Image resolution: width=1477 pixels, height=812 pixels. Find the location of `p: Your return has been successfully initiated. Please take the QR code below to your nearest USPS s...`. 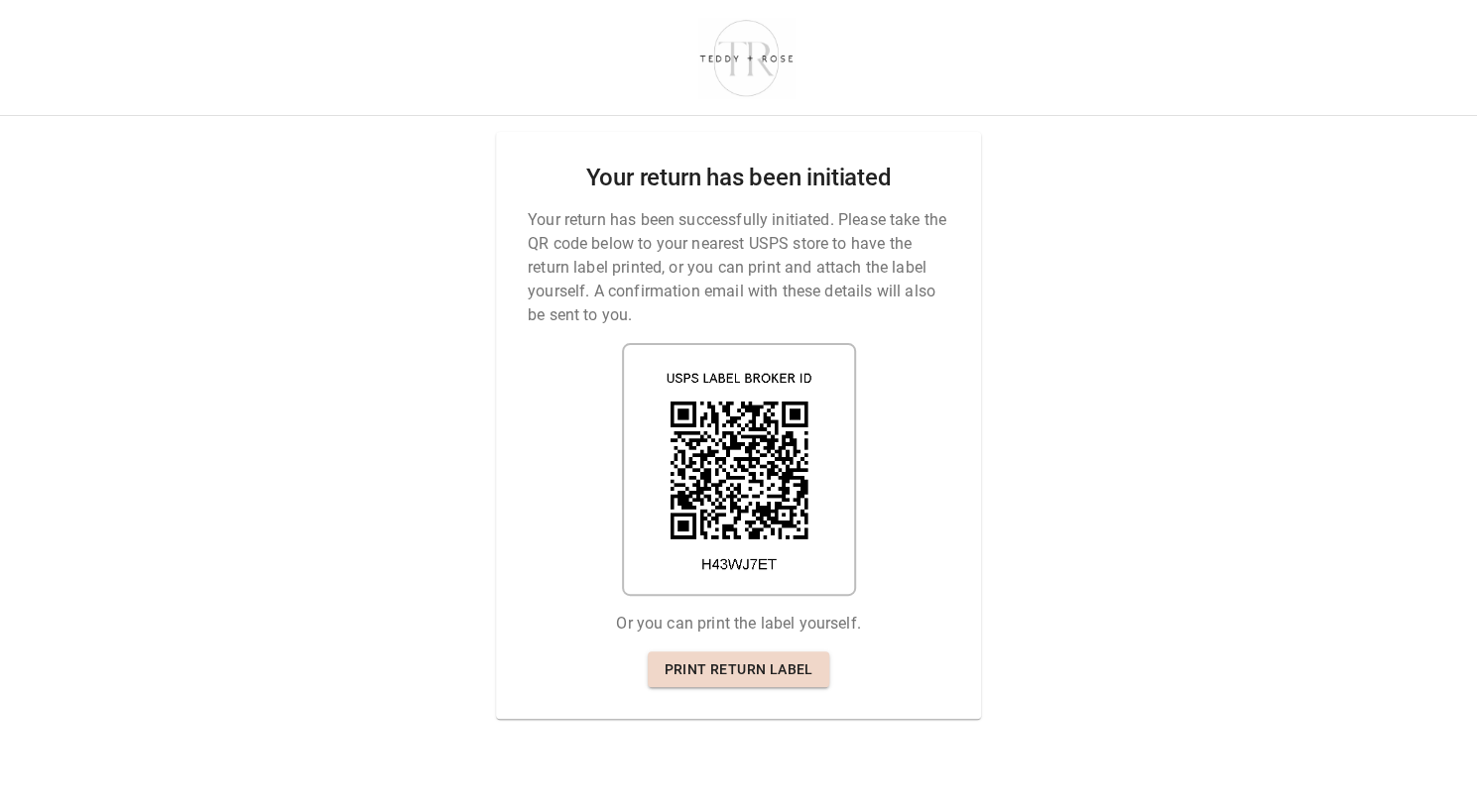

p: Your return has been successfully initiated. Please take the QR code below to your nearest USPS s... is located at coordinates (738, 268).